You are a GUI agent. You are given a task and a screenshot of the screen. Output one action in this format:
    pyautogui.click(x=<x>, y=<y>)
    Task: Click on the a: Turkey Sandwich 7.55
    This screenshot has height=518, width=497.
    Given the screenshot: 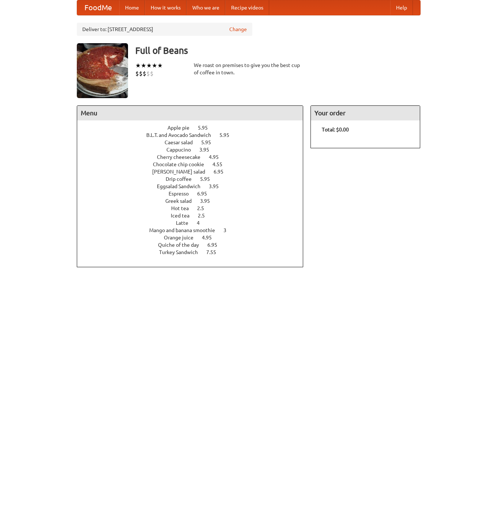 What is the action you would take?
    pyautogui.click(x=194, y=252)
    